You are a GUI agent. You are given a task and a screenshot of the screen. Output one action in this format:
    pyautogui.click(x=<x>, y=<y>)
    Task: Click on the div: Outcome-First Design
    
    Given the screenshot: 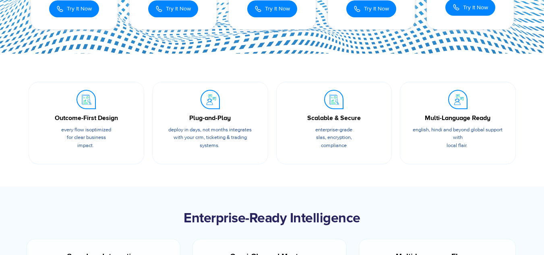 What is the action you would take?
    pyautogui.click(x=87, y=118)
    